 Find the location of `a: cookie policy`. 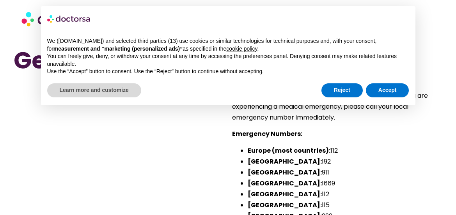

a: cookie policy is located at coordinates (241, 49).